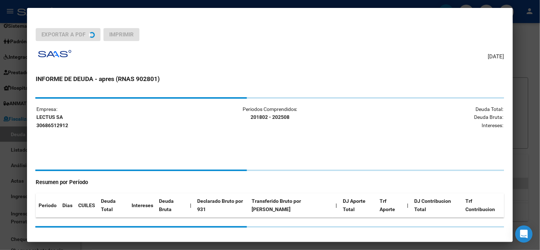 Image resolution: width=540 pixels, height=250 pixels. Describe the element at coordinates (142, 205) in the screenshot. I see `th: Intereses` at that location.